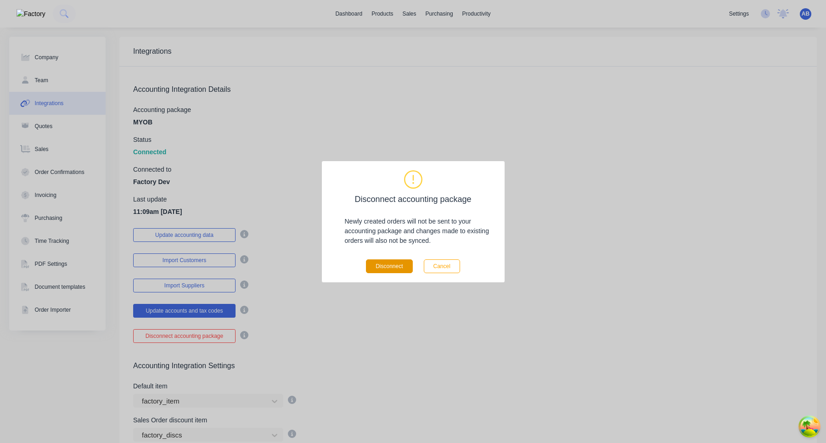 The width and height of the screenshot is (826, 443). Describe the element at coordinates (413, 199) in the screenshot. I see `span: Disconnect accounting package` at that location.